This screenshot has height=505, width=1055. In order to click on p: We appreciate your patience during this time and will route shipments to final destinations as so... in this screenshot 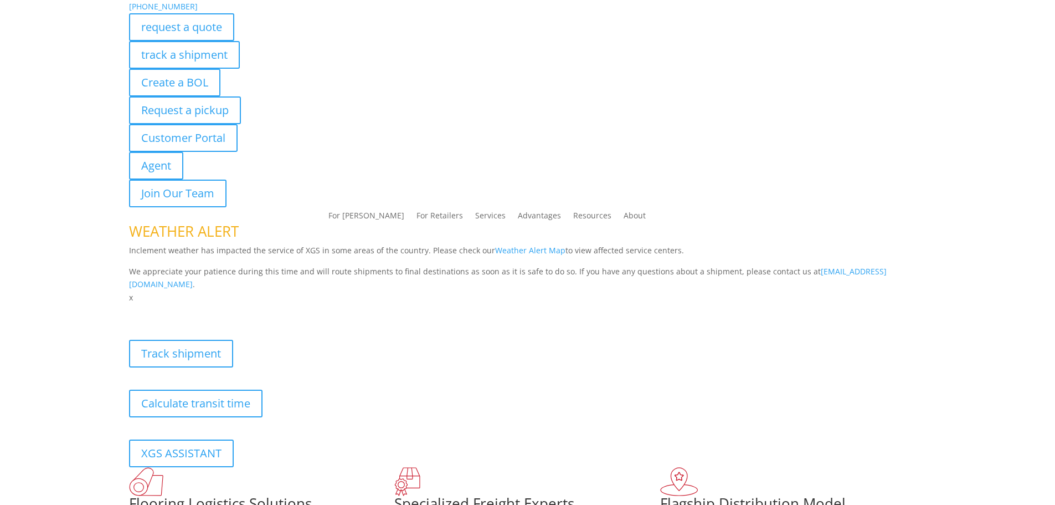, I will do `click(528, 278)`.